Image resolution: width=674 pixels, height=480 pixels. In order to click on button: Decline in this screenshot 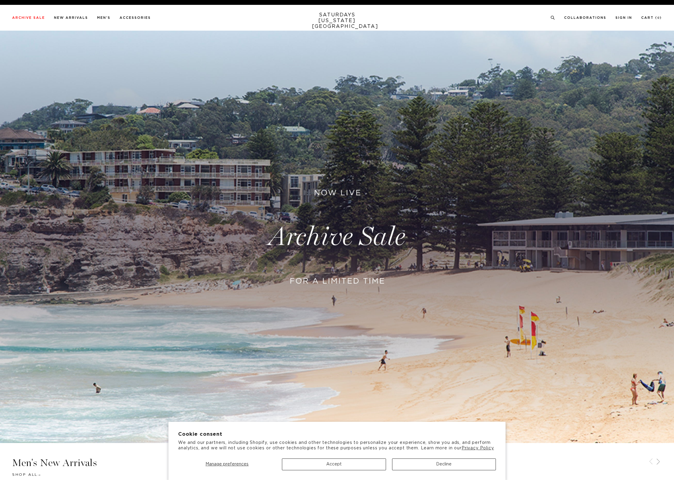, I will do `click(444, 464)`.